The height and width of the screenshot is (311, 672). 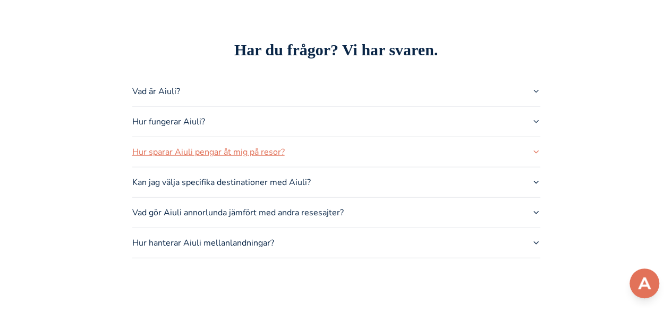 What do you see at coordinates (336, 182) in the screenshot?
I see `button: Kan jag välja specifika destinationer med Aiuli?` at bounding box center [336, 182].